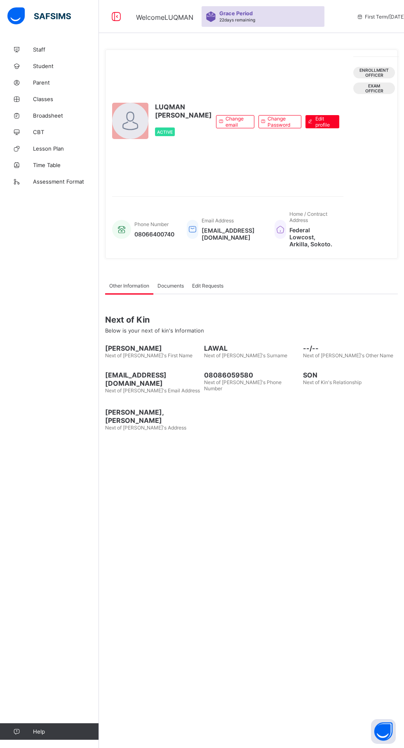 The height and width of the screenshot is (748, 404). I want to click on span: 08066400740, so click(154, 234).